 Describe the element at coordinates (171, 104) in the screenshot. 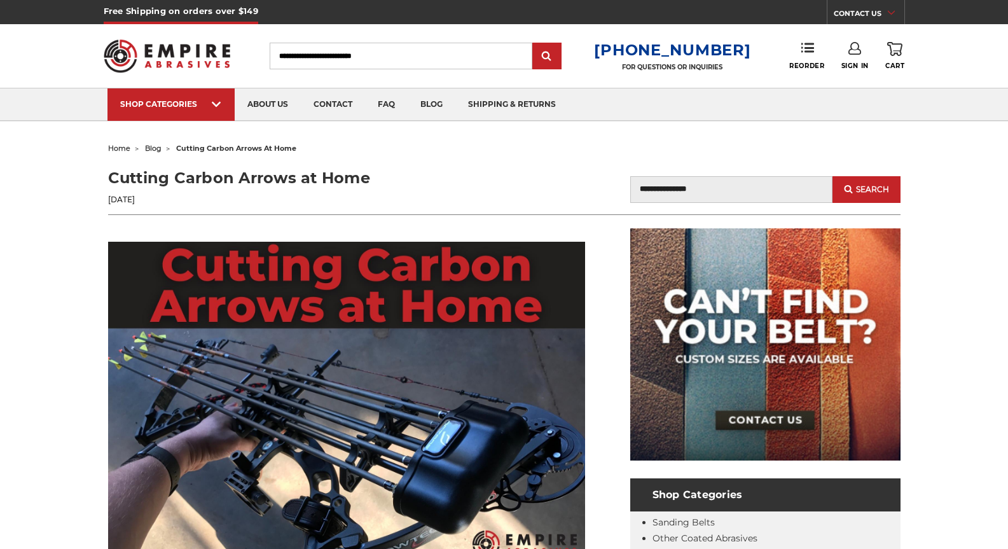

I see `div: SHOP CATEGORIES` at that location.